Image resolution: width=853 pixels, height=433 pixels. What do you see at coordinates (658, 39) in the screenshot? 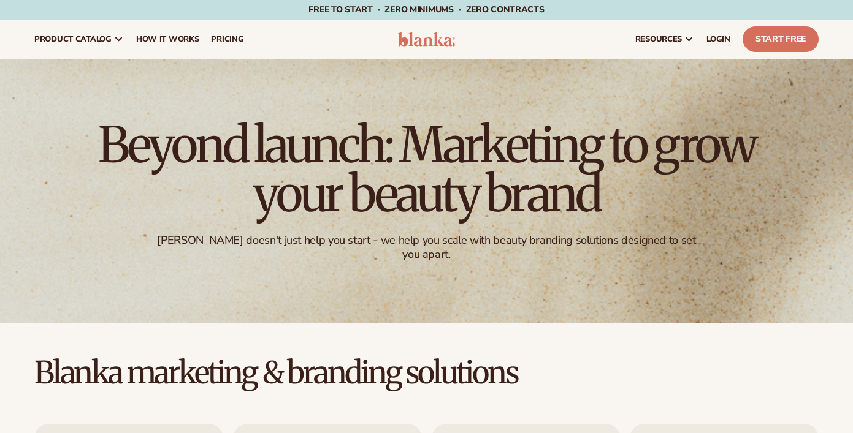
I see `span: resources` at bounding box center [658, 39].